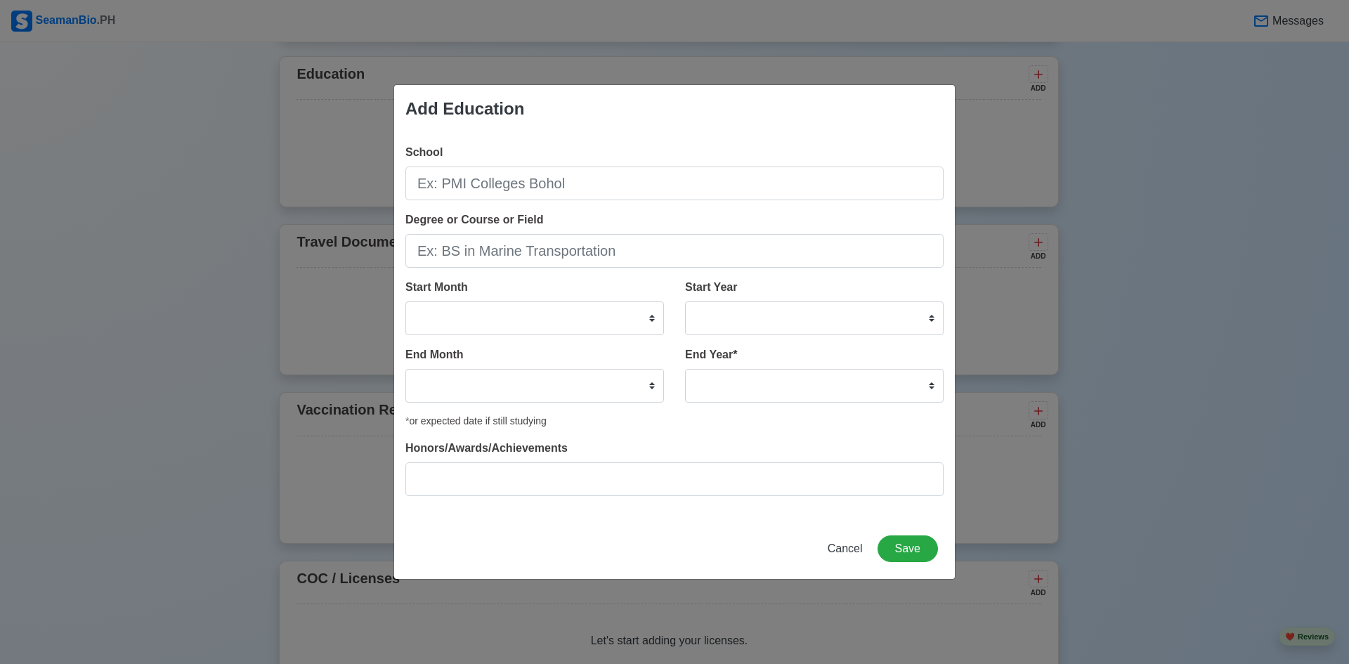 The image size is (1349, 664). What do you see at coordinates (675, 421) in the screenshot?
I see `div: or expected date if still studying` at bounding box center [675, 421].